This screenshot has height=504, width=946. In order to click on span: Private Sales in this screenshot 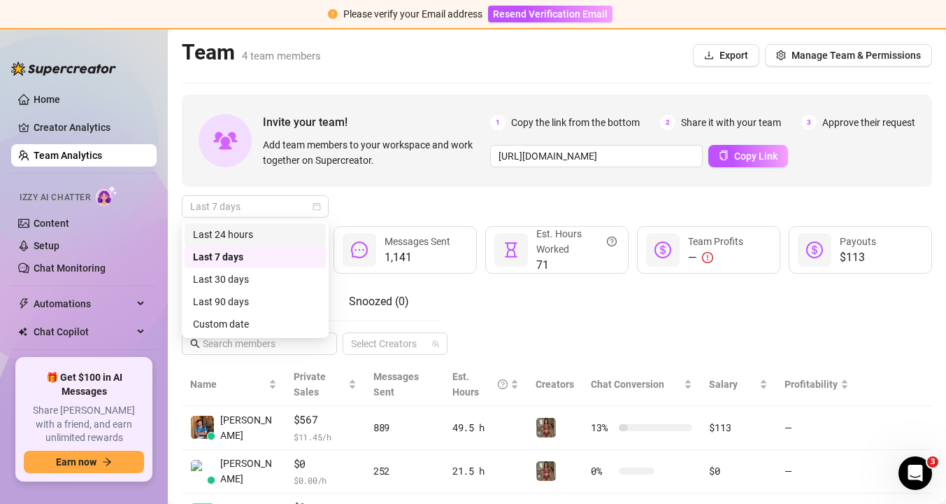, I will do `click(310, 384)`.